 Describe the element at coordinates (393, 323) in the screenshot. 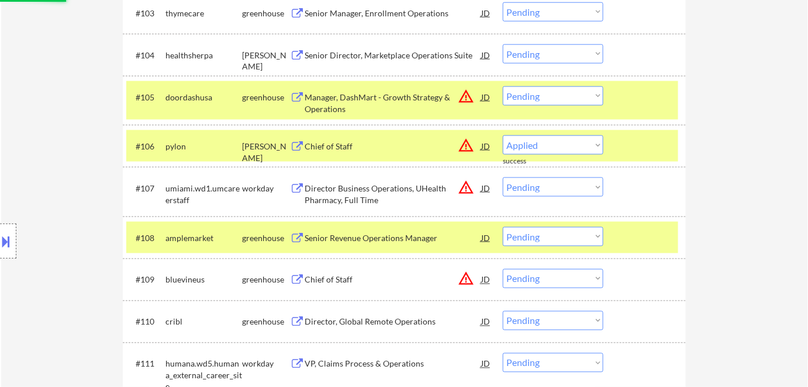

I see `div: Director, Global Remote Operations` at that location.